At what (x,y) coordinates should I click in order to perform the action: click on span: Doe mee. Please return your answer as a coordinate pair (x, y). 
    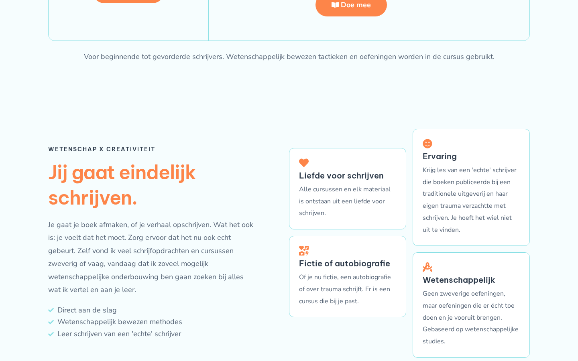
    Looking at the image, I should click on (355, 5).